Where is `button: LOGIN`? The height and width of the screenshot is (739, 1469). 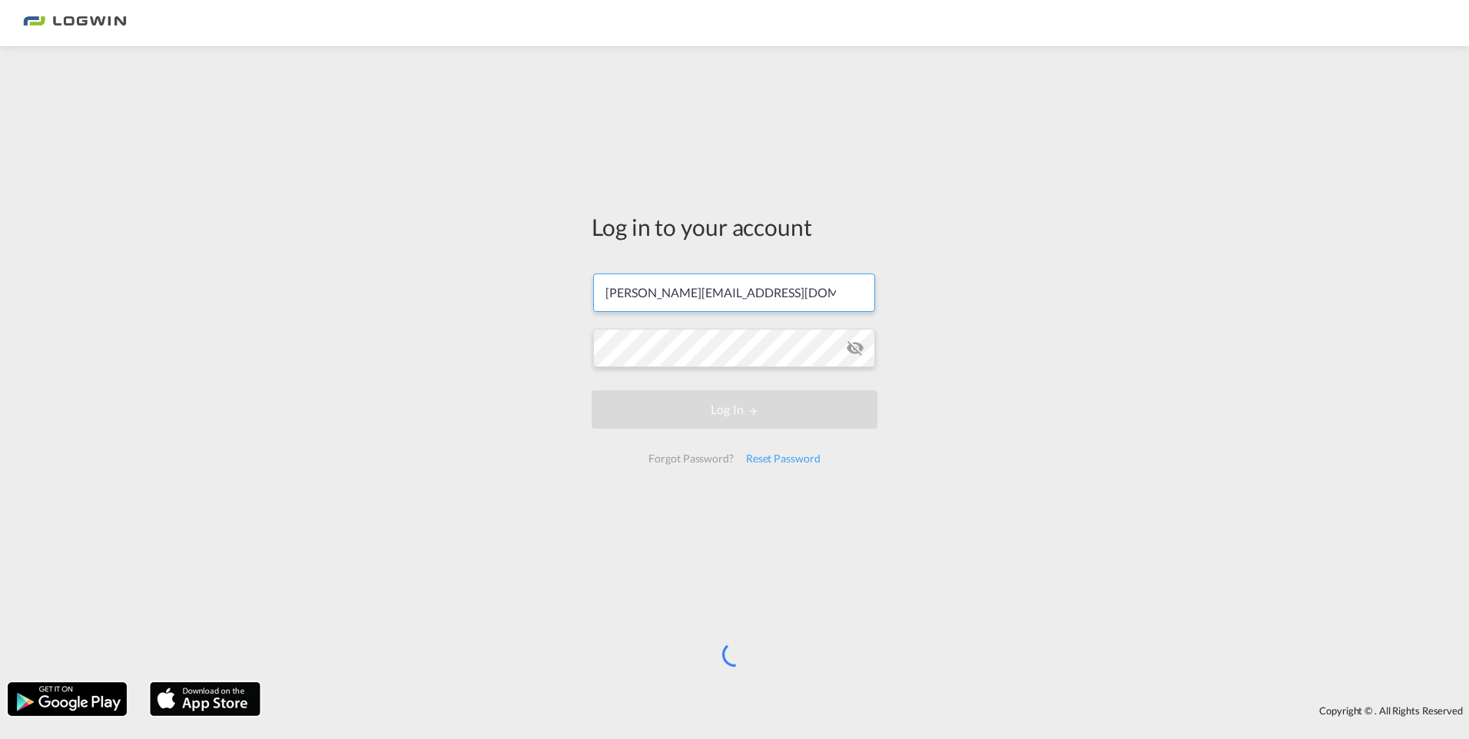 button: LOGIN is located at coordinates (735, 410).